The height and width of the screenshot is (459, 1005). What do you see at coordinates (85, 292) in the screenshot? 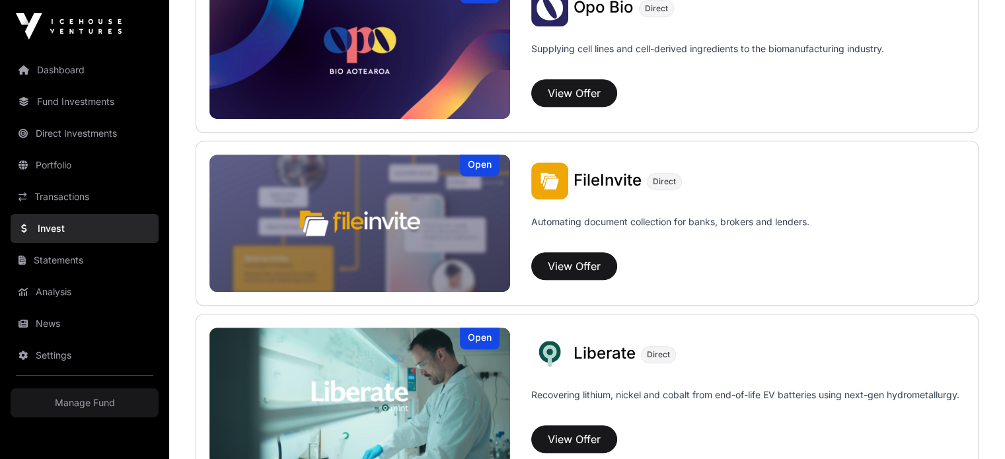
I see `a: Analysis` at bounding box center [85, 292].